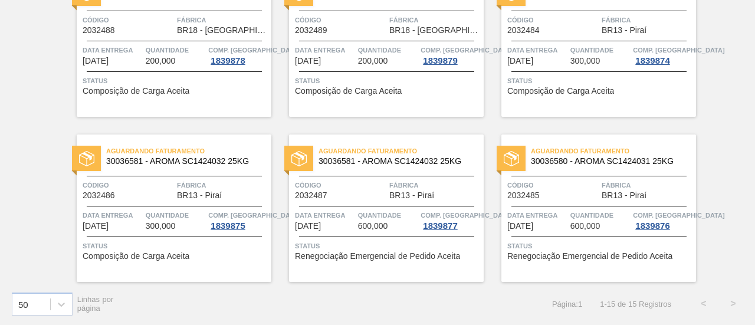 The height and width of the screenshot is (325, 755). Describe the element at coordinates (567, 304) in the screenshot. I see `span: Página : 1` at that location.